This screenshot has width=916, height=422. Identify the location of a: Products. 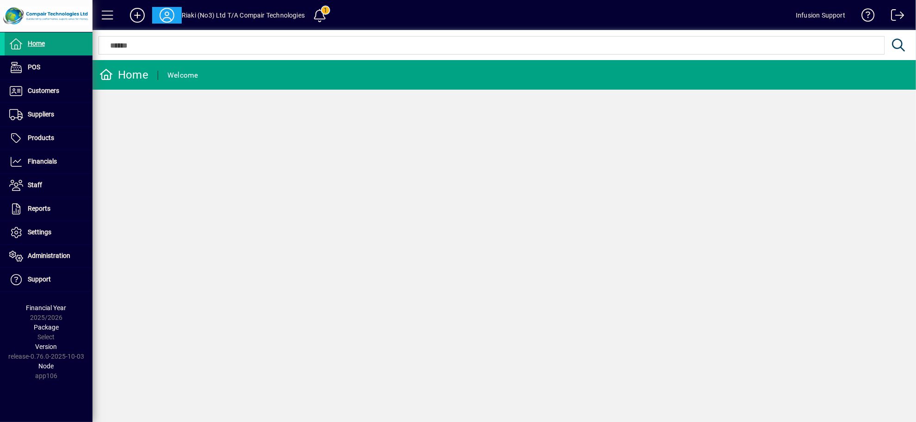
(49, 138).